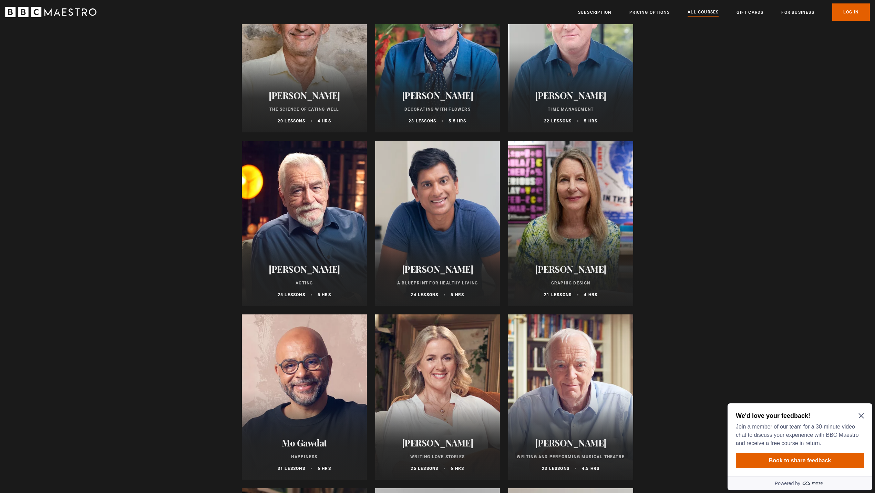 The image size is (875, 493). What do you see at coordinates (424, 295) in the screenshot?
I see `p: 24 lessons` at bounding box center [424, 295].